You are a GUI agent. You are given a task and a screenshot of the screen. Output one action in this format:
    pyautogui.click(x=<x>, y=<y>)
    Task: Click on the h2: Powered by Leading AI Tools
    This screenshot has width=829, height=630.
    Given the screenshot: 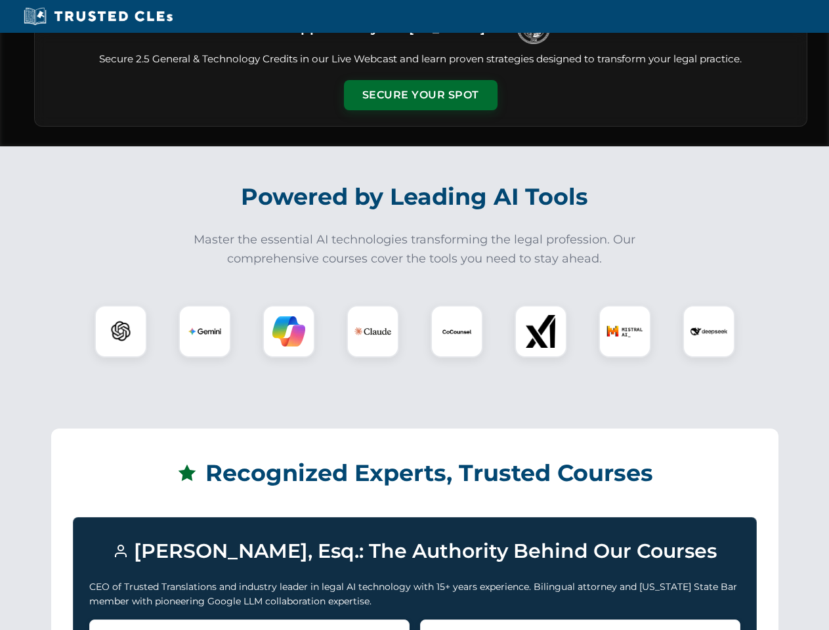 What is the action you would take?
    pyautogui.click(x=415, y=197)
    